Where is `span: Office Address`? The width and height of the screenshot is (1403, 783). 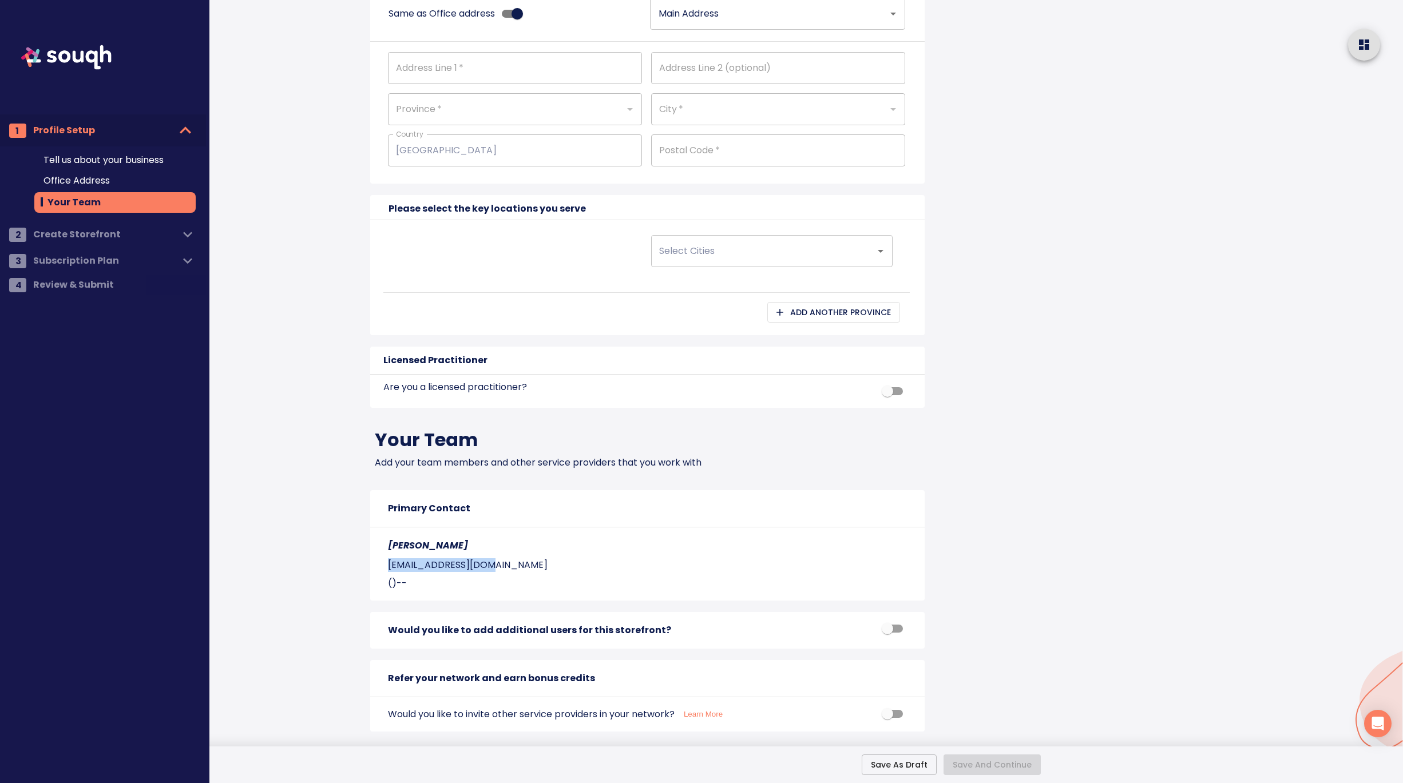 span: Office Address is located at coordinates (115, 181).